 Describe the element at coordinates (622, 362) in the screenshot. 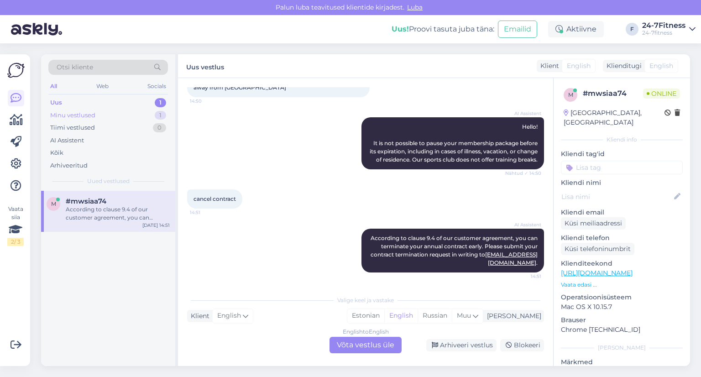

I see `p: Märkmed` at that location.